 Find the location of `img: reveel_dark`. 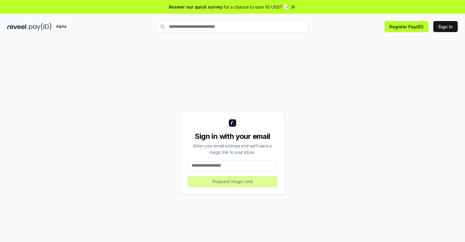

img: reveel_dark is located at coordinates (17, 27).